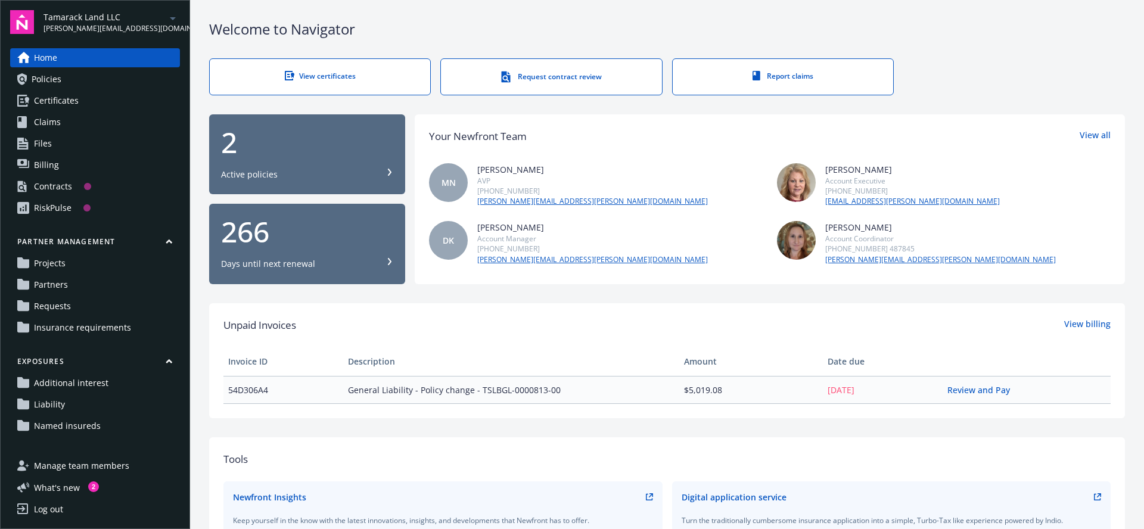 This screenshot has width=1144, height=529. Describe the element at coordinates (56, 101) in the screenshot. I see `span: Certificates` at that location.